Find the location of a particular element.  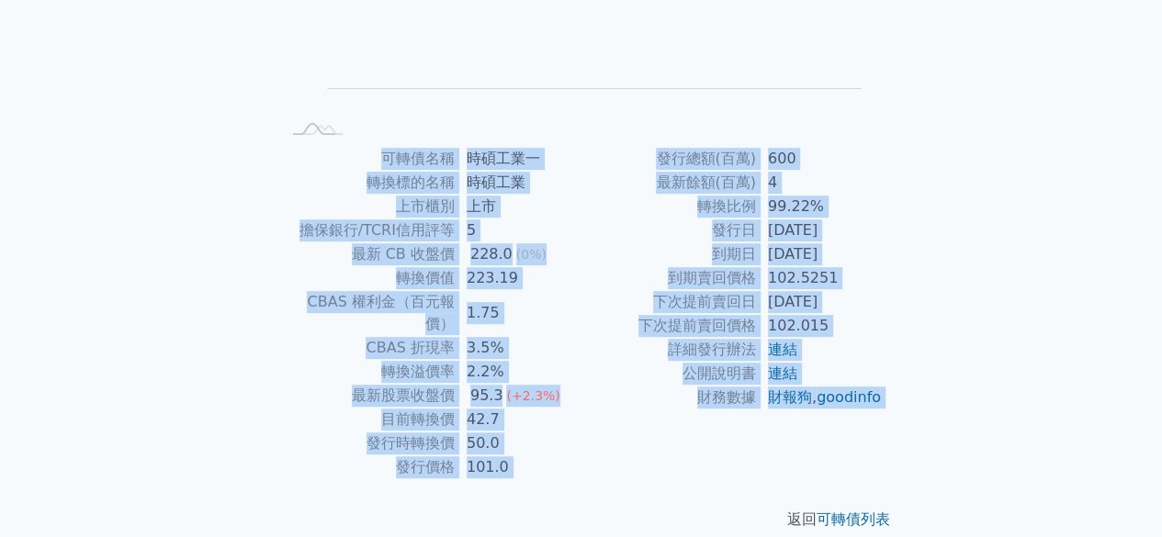

td: 轉換價值 is located at coordinates (367, 278).